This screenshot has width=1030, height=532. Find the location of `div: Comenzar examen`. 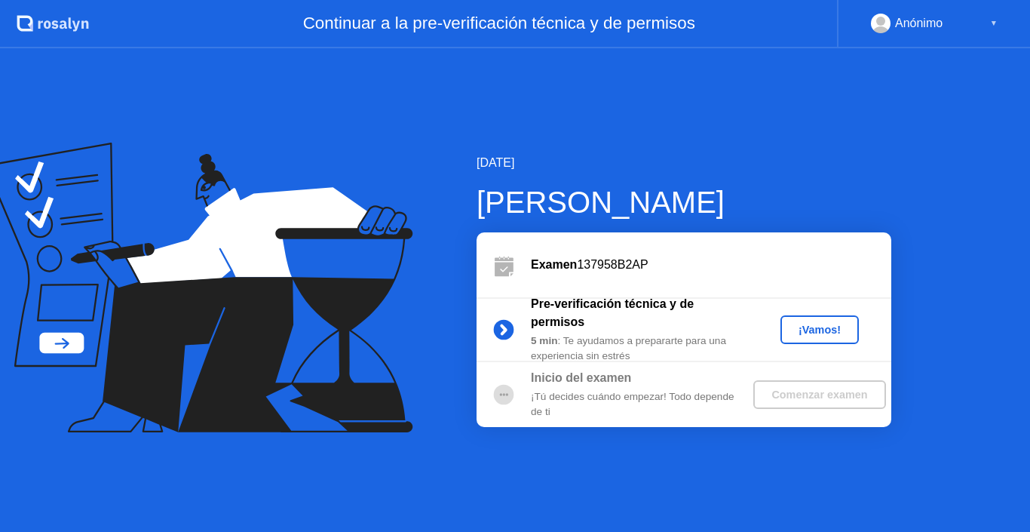

div: Comenzar examen is located at coordinates (819, 395).